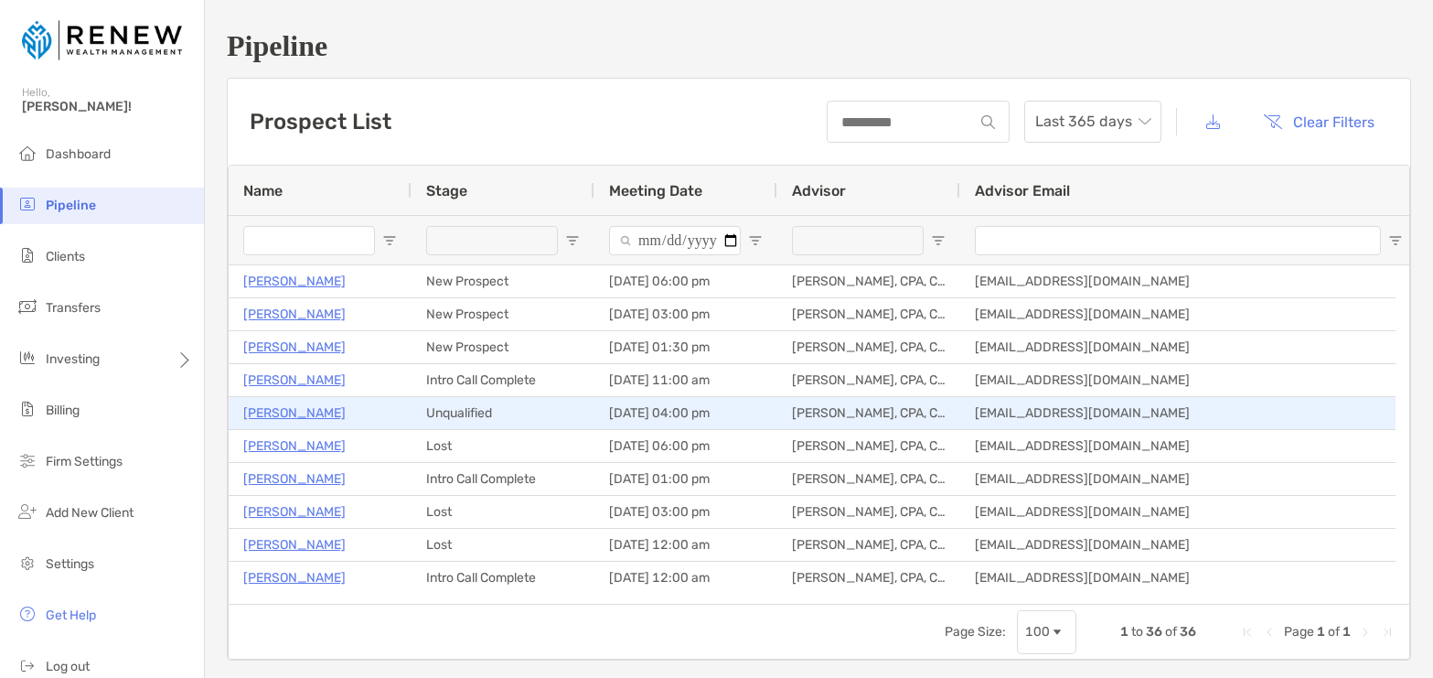 This screenshot has width=1433, height=678. What do you see at coordinates (101, 40) in the screenshot?
I see `img: Zoe Logo` at bounding box center [101, 40].